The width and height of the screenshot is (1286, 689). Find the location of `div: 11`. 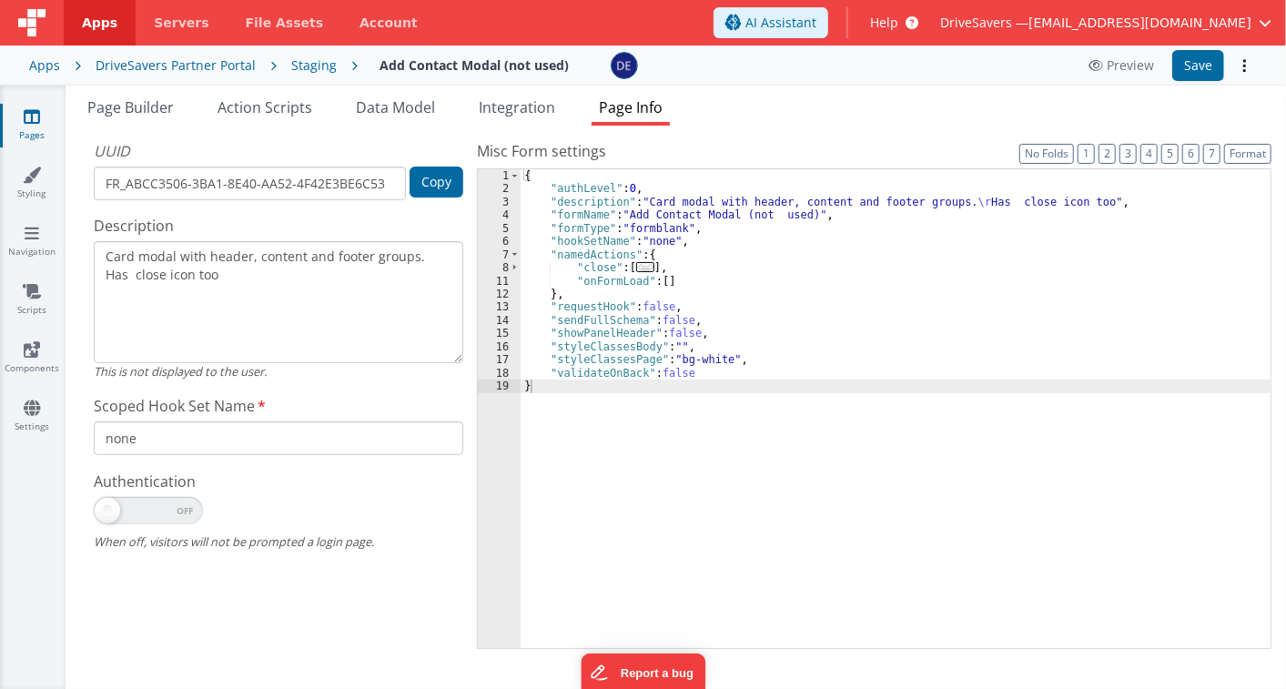

div: 11 is located at coordinates (499, 281).